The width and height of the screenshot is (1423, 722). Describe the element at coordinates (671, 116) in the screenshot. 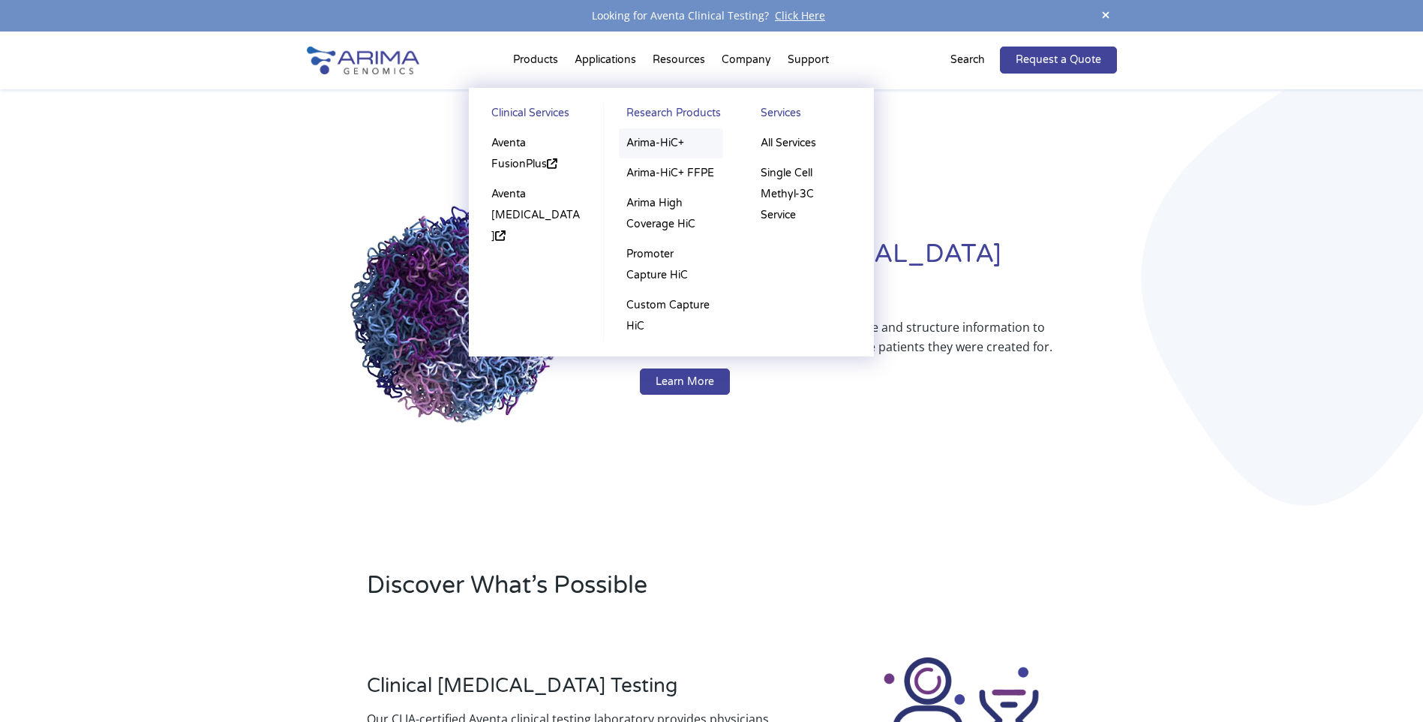

I see `a: Research Products` at that location.